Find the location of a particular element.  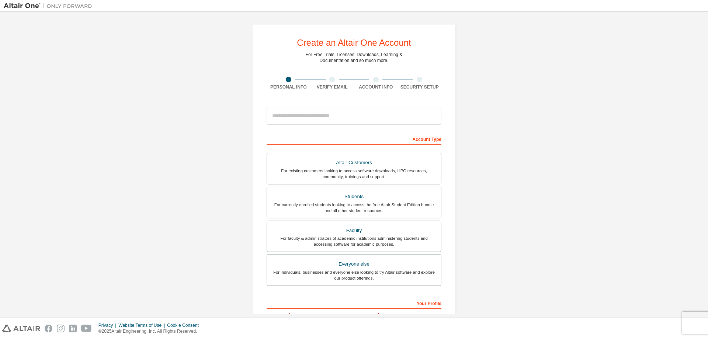

div: For individuals, businesses and everyone else looking to try Altair software and explore our prod... is located at coordinates (354, 275).